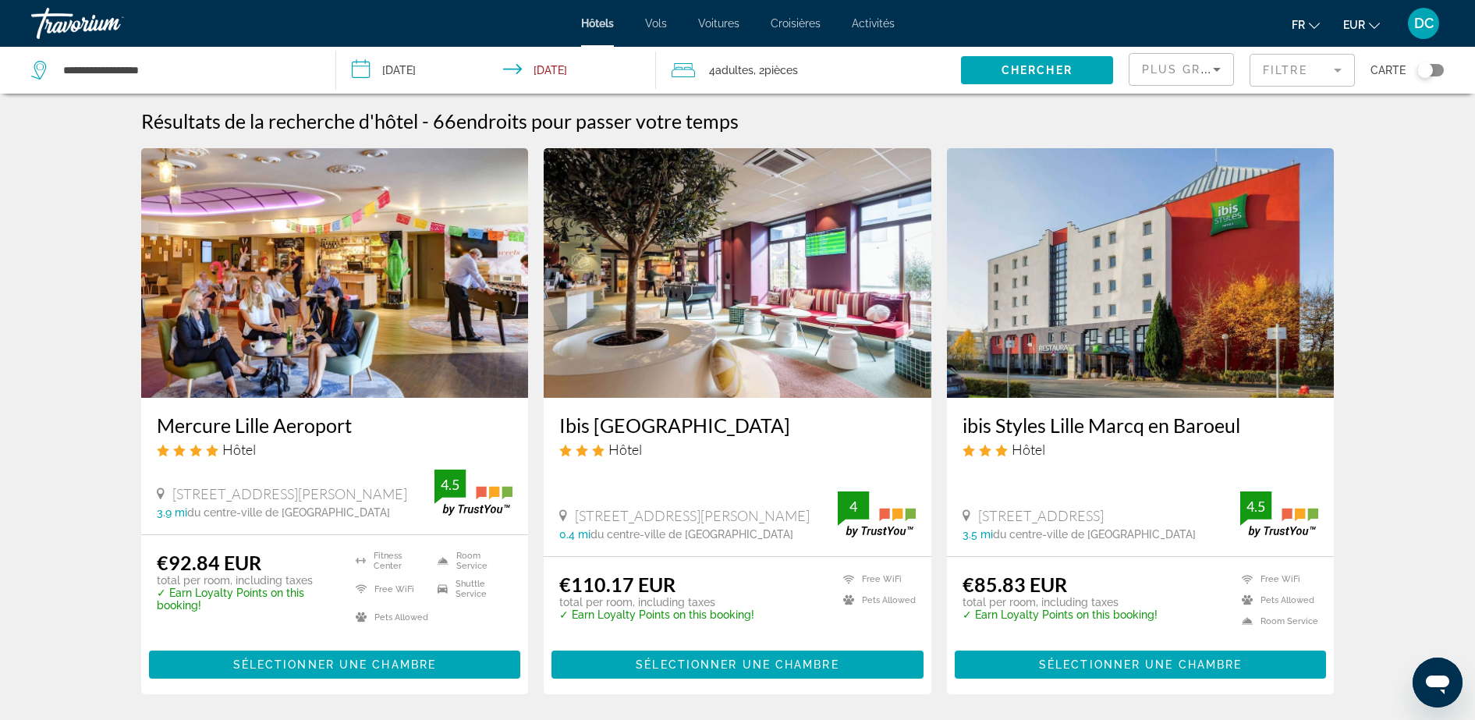 Image resolution: width=1475 pixels, height=720 pixels. Describe the element at coordinates (1424, 23) in the screenshot. I see `button: User Menu` at that location.